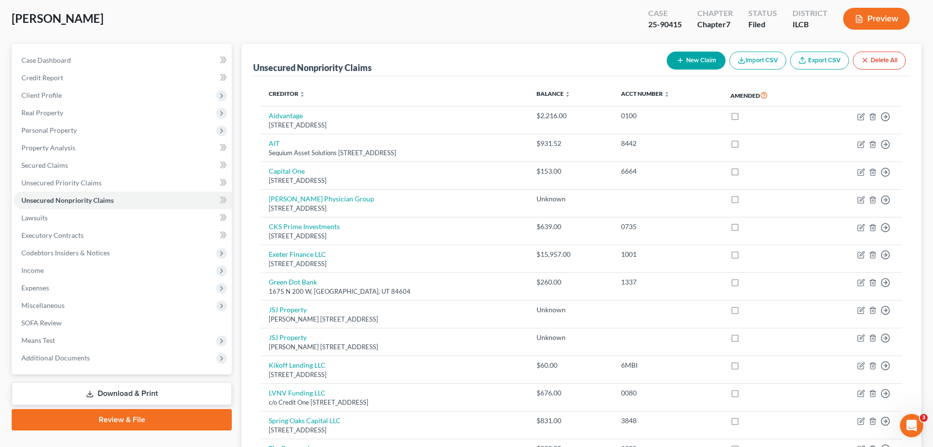  I want to click on div: $931.52, so click(571, 143).